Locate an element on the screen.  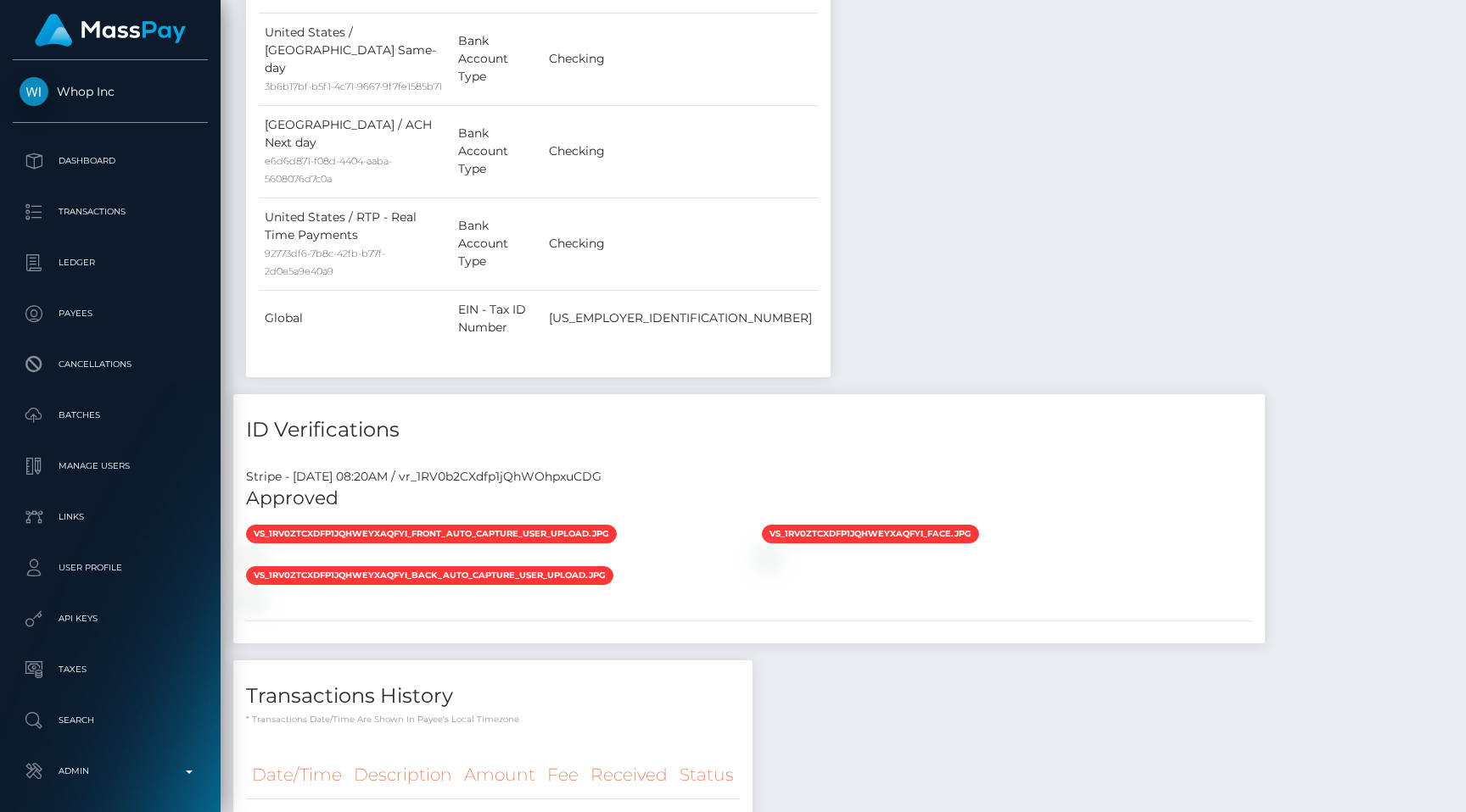
span: vs_1RV0ZTCXdfp1jQhWeYxaqFYI_face.jpg is located at coordinates (870, 534).